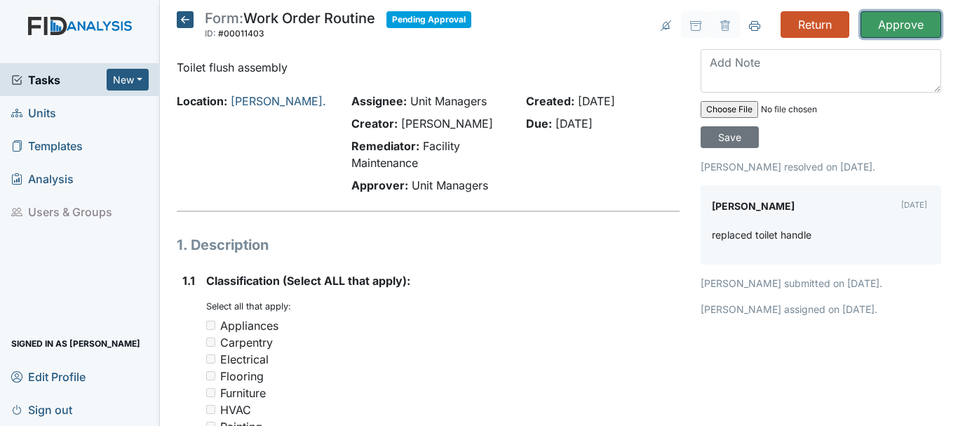 This screenshot has width=958, height=426. What do you see at coordinates (210, 325) in the screenshot?
I see `input: Appliances` at bounding box center [210, 325].